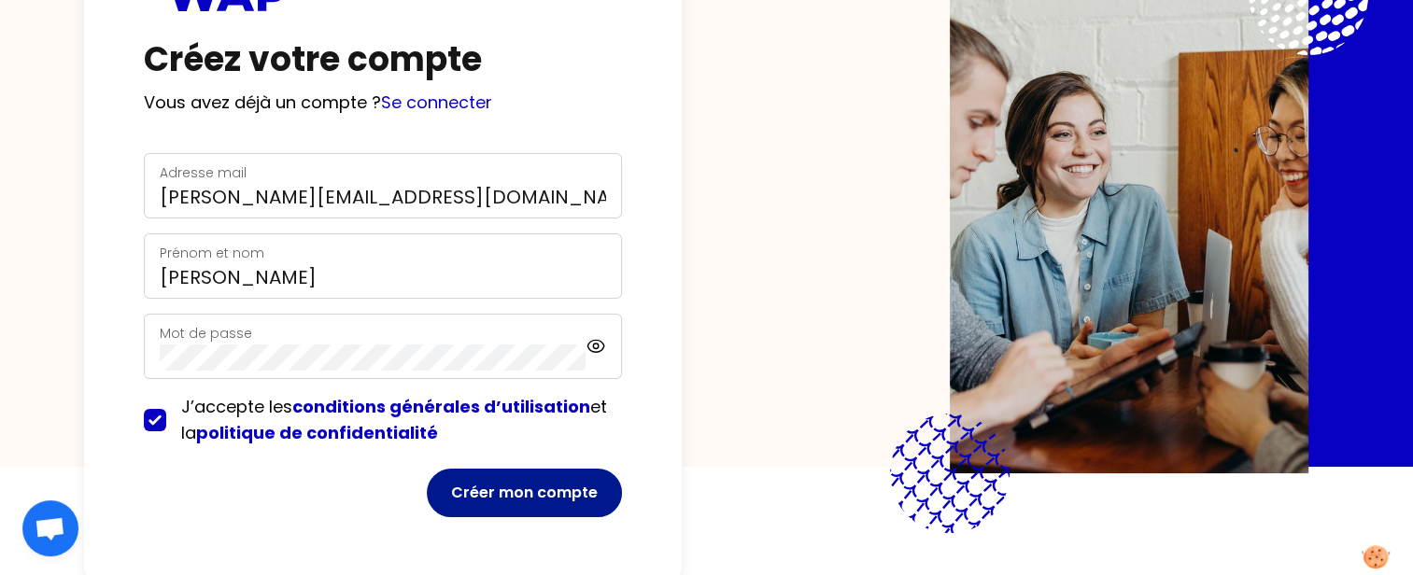 Image resolution: width=1413 pixels, height=575 pixels. What do you see at coordinates (436, 102) in the screenshot?
I see `a: Se connecter` at bounding box center [436, 102].